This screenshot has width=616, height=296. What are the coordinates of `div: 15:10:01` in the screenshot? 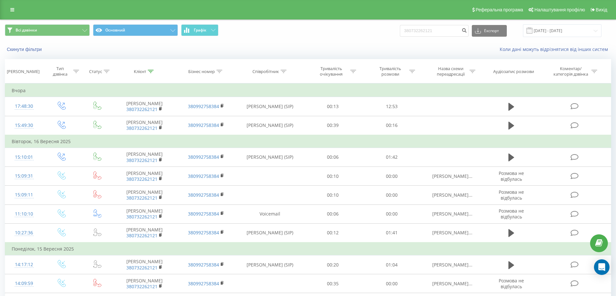 It's located at (24, 157).